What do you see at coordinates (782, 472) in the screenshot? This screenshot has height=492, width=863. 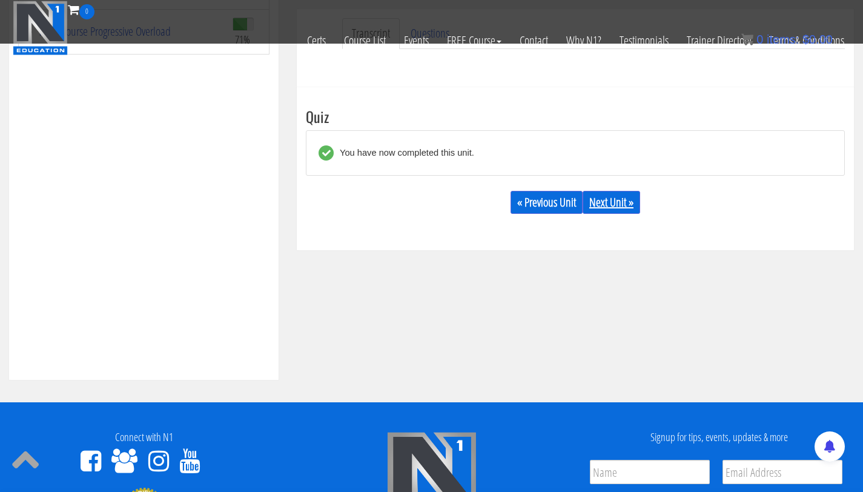 I see `input: Email Address` at bounding box center [782, 472].